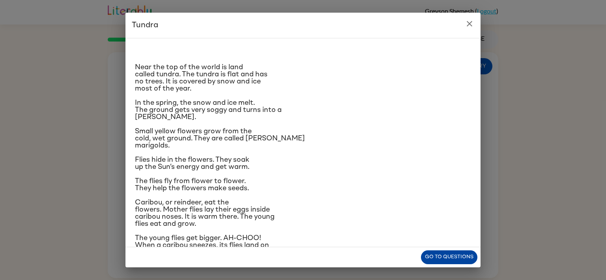 This screenshot has height=280, width=606. What do you see at coordinates (201, 78) in the screenshot?
I see `span: Near the top of the world is land called tundra. The tundra is flat and has no trees. It is cover...` at bounding box center [201, 78].